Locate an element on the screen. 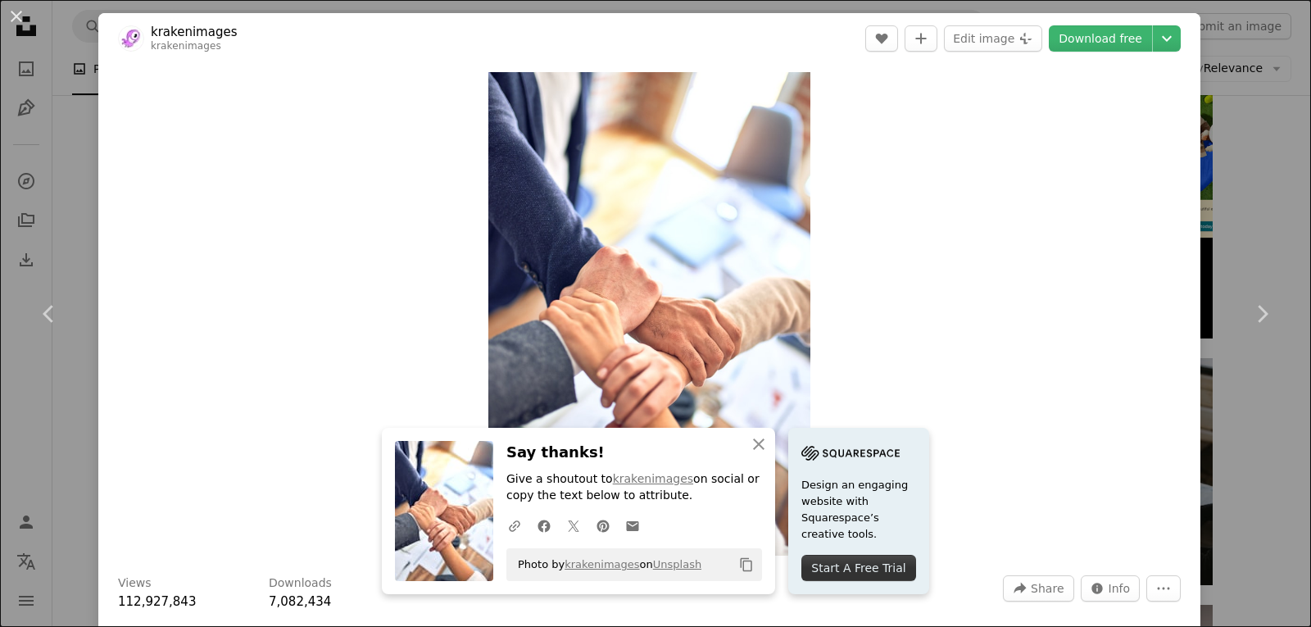  a: Share on Facebook is located at coordinates (544, 525).